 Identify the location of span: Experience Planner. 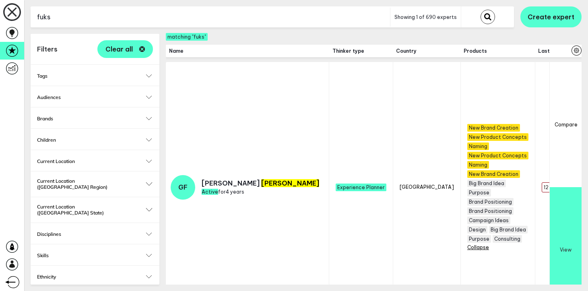
(361, 187).